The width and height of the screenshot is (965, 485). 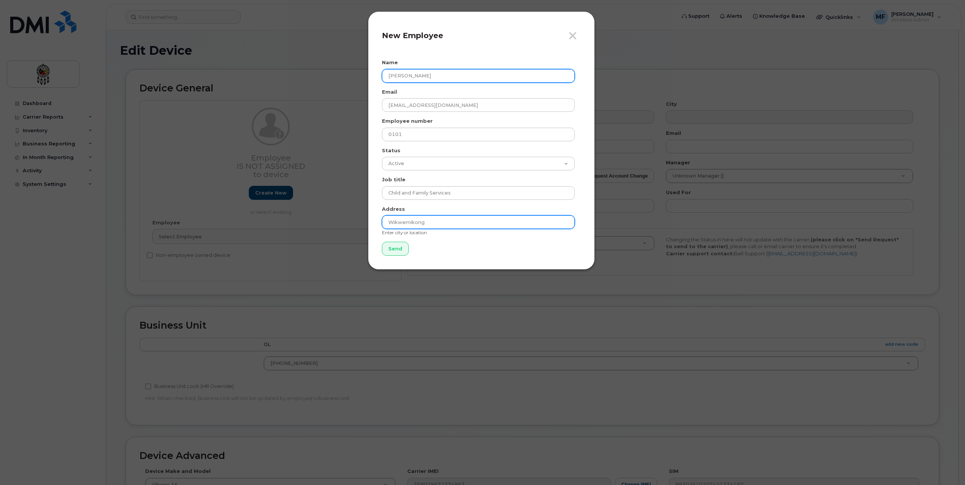 I want to click on label: Email, so click(x=389, y=92).